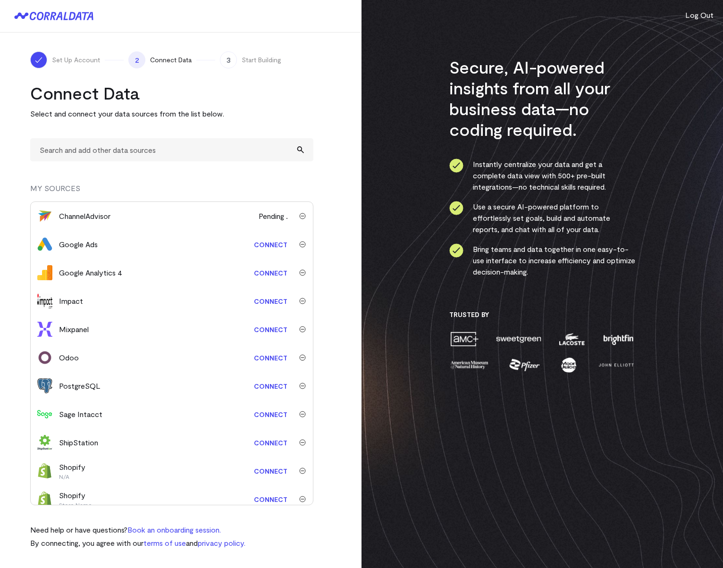 The width and height of the screenshot is (723, 568). Describe the element at coordinates (172, 150) in the screenshot. I see `input: Search and add other data sources` at that location.